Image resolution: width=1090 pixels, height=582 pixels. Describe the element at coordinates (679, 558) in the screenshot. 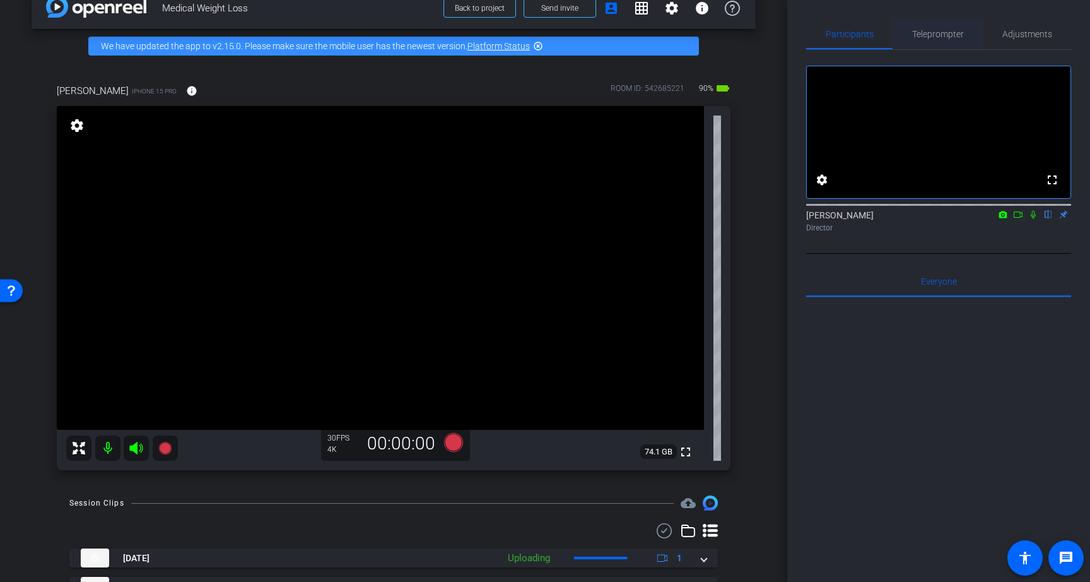

I see `span: 1` at that location.